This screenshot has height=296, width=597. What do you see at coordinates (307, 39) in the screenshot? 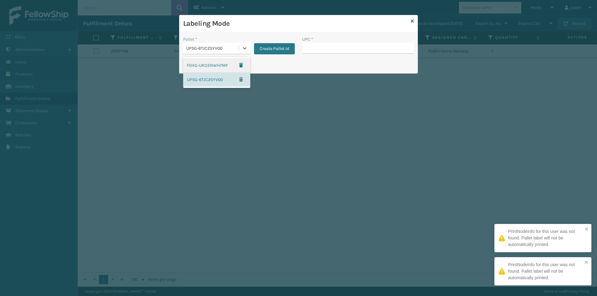
I see `label: UPC` at bounding box center [307, 39].